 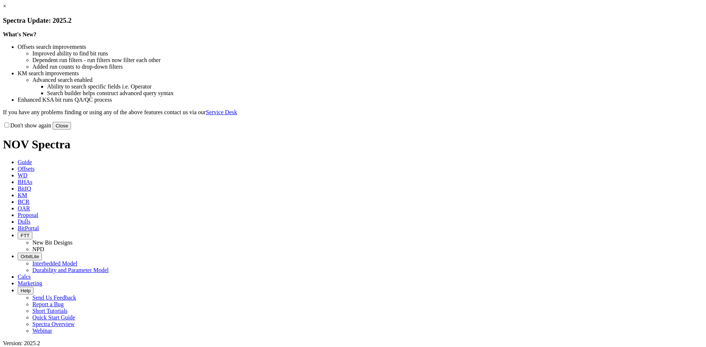 I want to click on a: Short Tutorials, so click(x=50, y=311).